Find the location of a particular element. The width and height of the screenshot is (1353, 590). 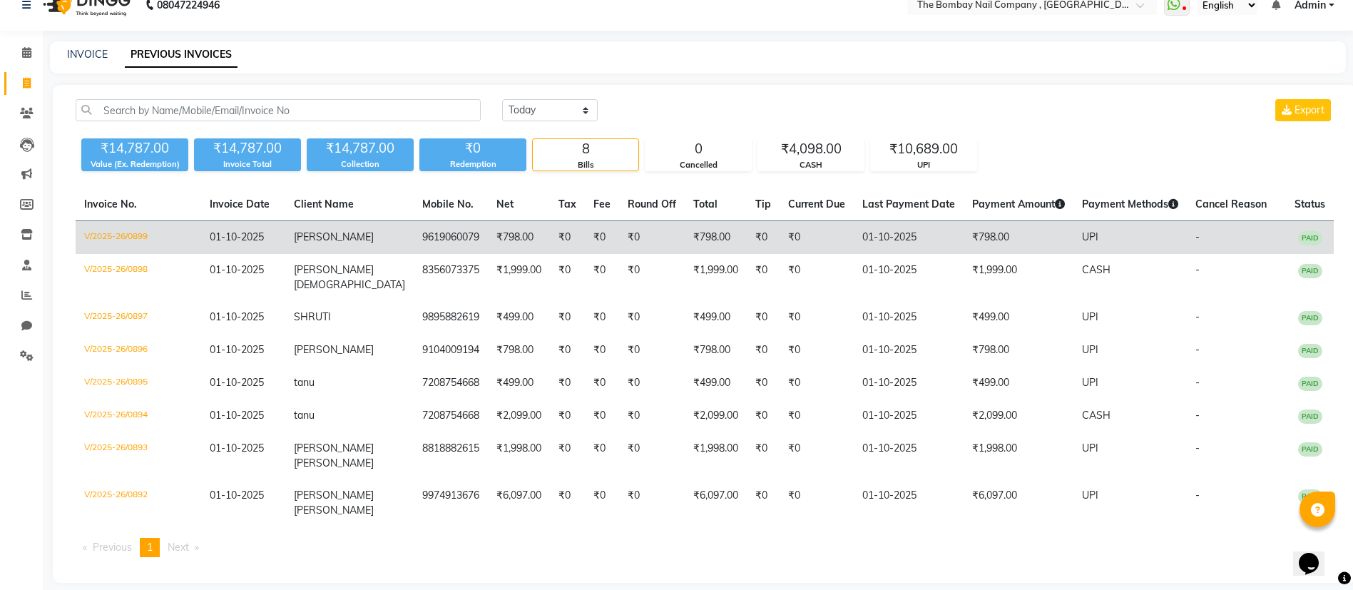

span: Payment Amount is located at coordinates (1019, 204).